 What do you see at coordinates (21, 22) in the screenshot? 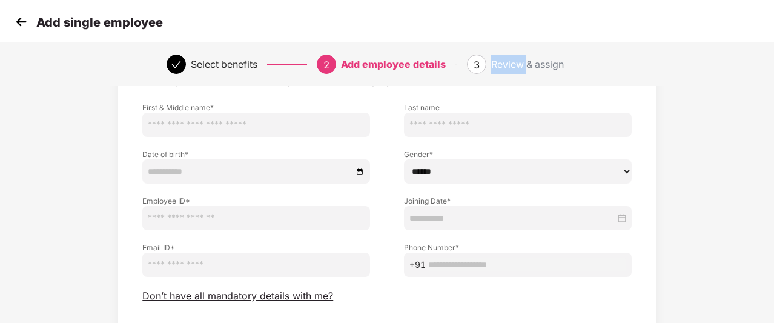
I see `img: svg+xml;base64,PHN2ZyB4bWxucz0iaHR0cDovL3d3dy53My5vcmcvMjAwMC9zdmciIHdpZHRoPSIzMCIgaGVpZ2h0PSIzMC...` at bounding box center [21, 22].